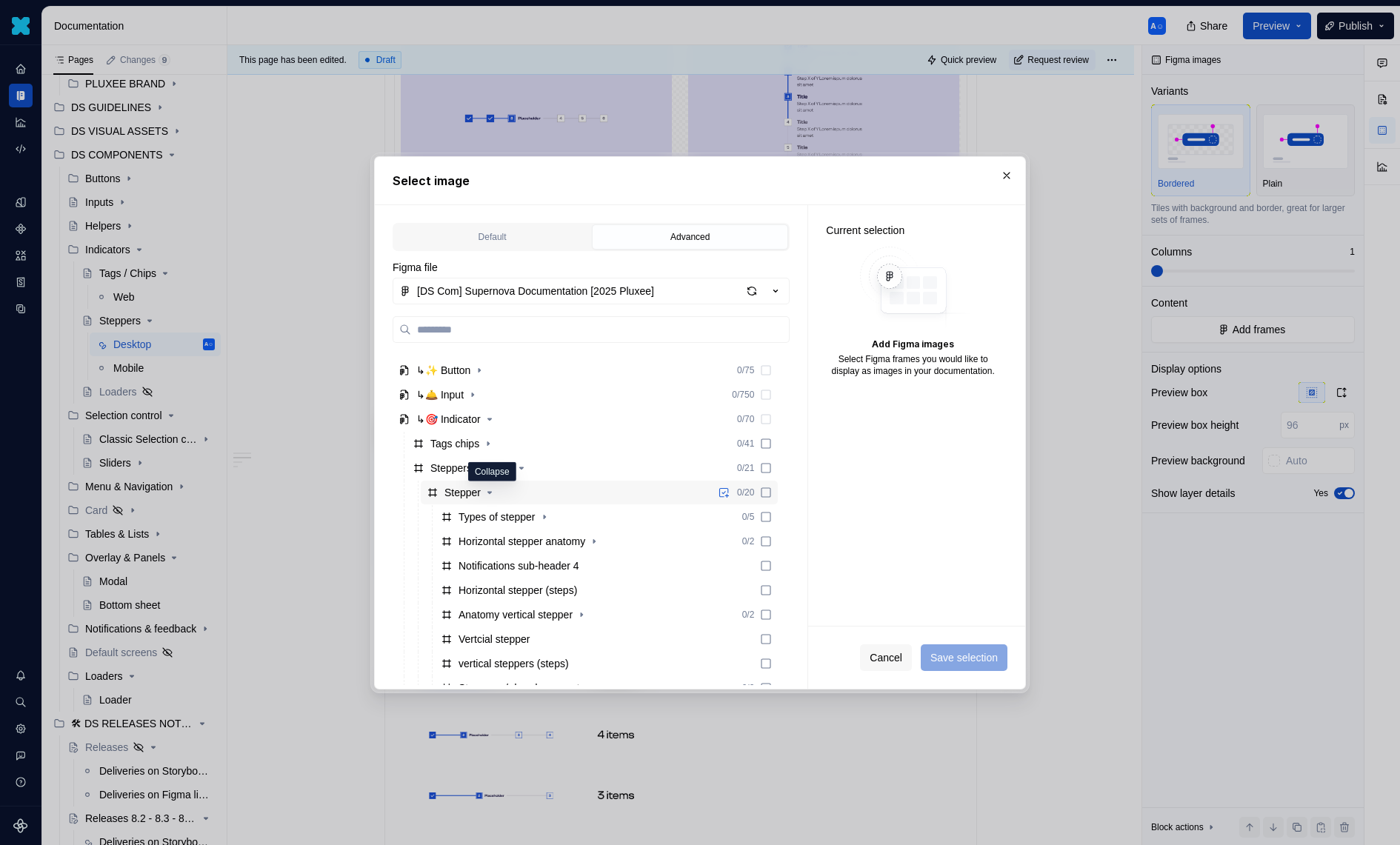  I want to click on div: 0 / 5, so click(748, 517).